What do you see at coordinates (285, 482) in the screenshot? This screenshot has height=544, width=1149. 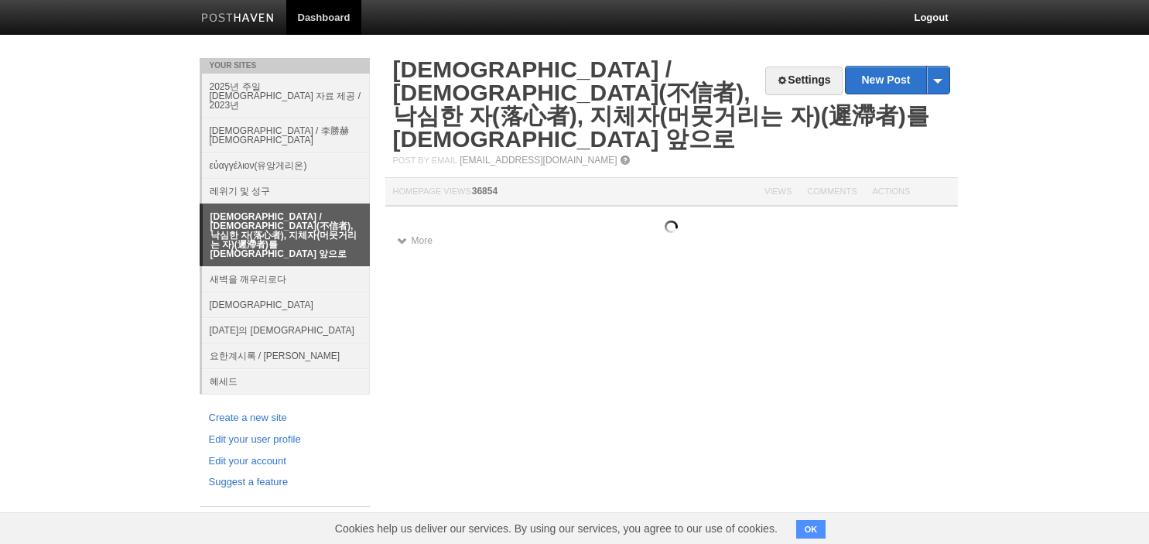 I see `a: Suggest a feature` at bounding box center [285, 482].